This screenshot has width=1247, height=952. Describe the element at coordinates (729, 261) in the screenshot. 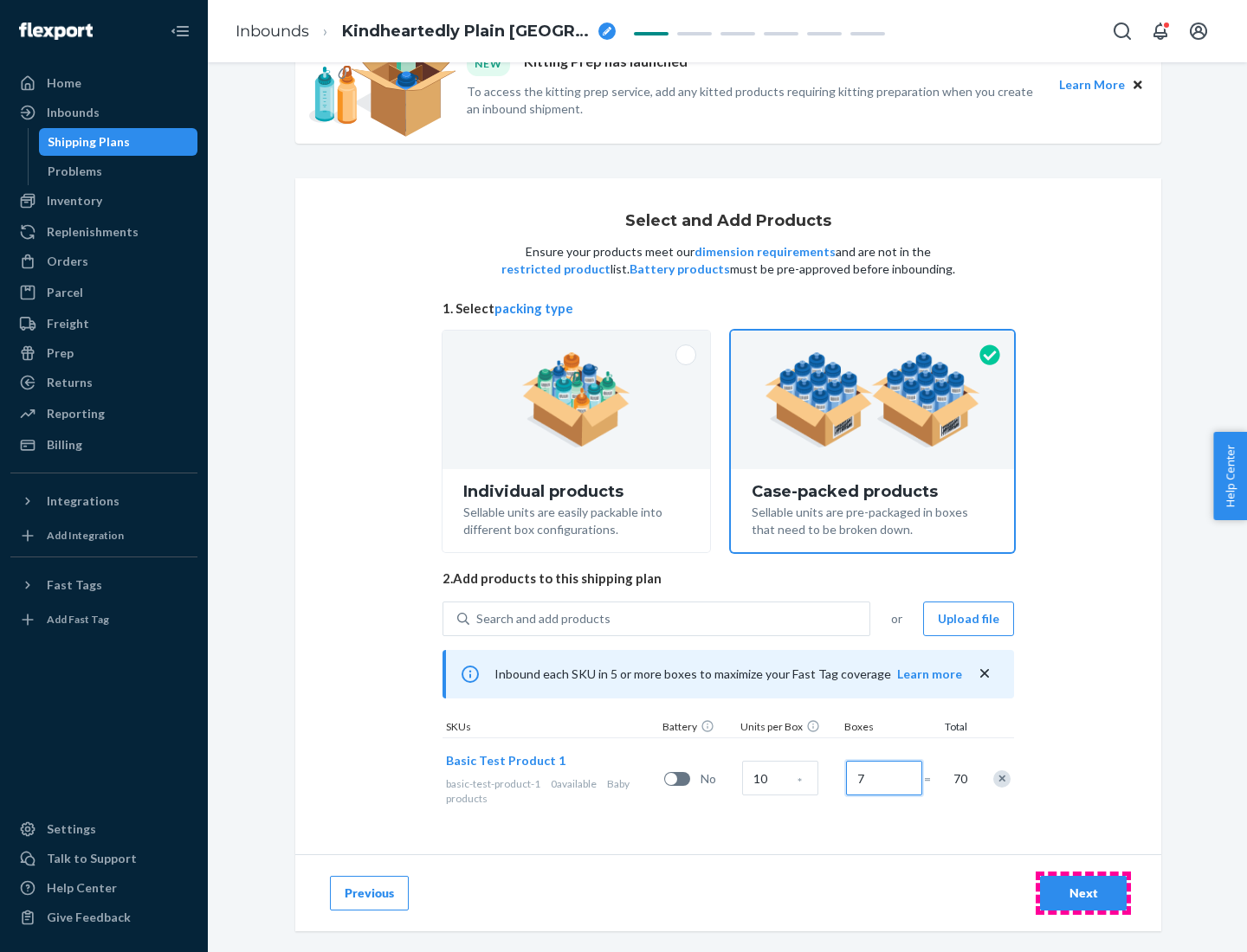

I see `p: Ensure your products meet our and are not in the list. must be pre-approved before inbounding.` at that location.